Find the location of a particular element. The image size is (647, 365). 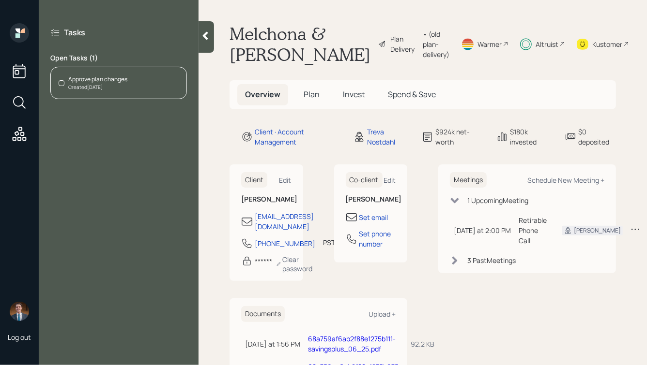

div: Approve plan changes is located at coordinates (98, 79).